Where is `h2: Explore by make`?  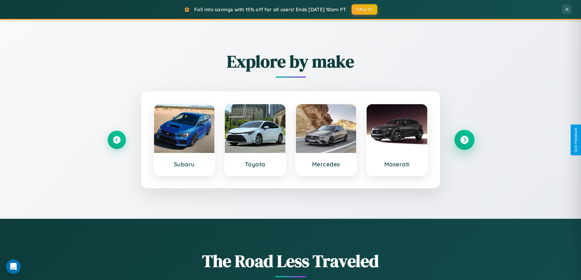 h2: Explore by make is located at coordinates (291, 61).